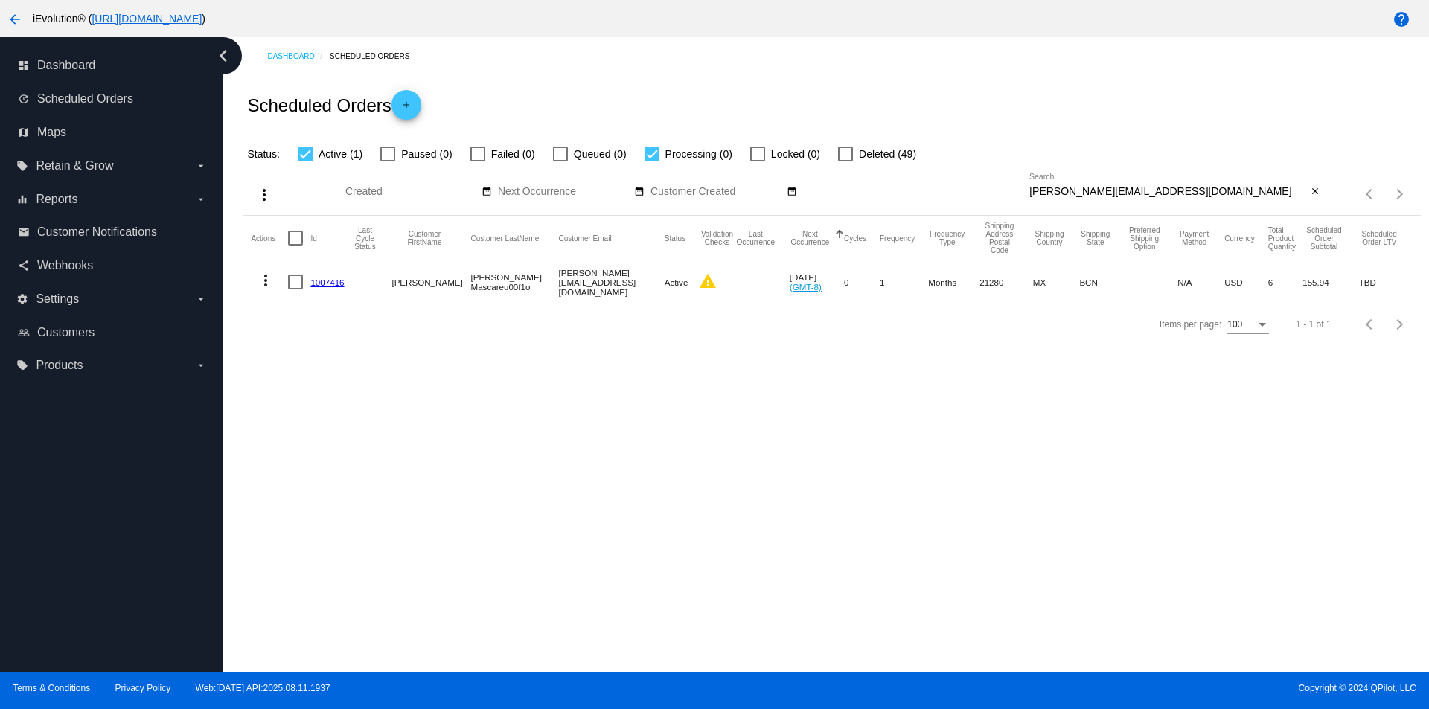  Describe the element at coordinates (1246, 282) in the screenshot. I see `mat-cell: USD` at that location.